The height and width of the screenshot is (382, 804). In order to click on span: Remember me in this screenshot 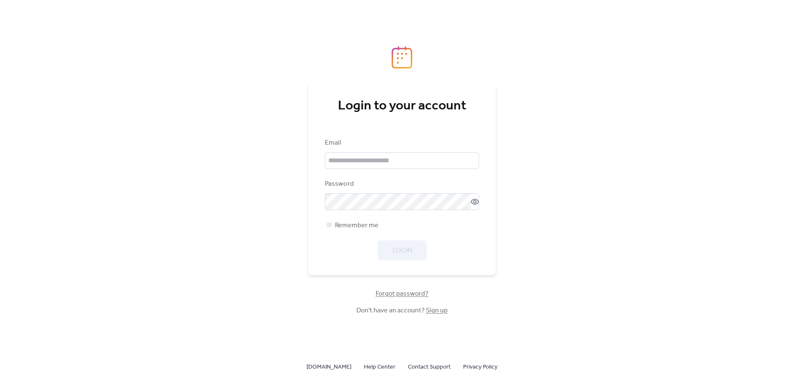, I will do `click(357, 225)`.